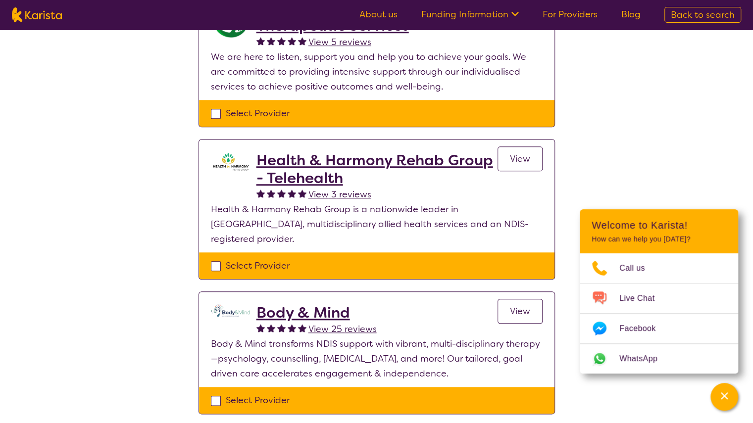  What do you see at coordinates (340, 42) in the screenshot?
I see `span: View 5 reviews` at bounding box center [340, 42].